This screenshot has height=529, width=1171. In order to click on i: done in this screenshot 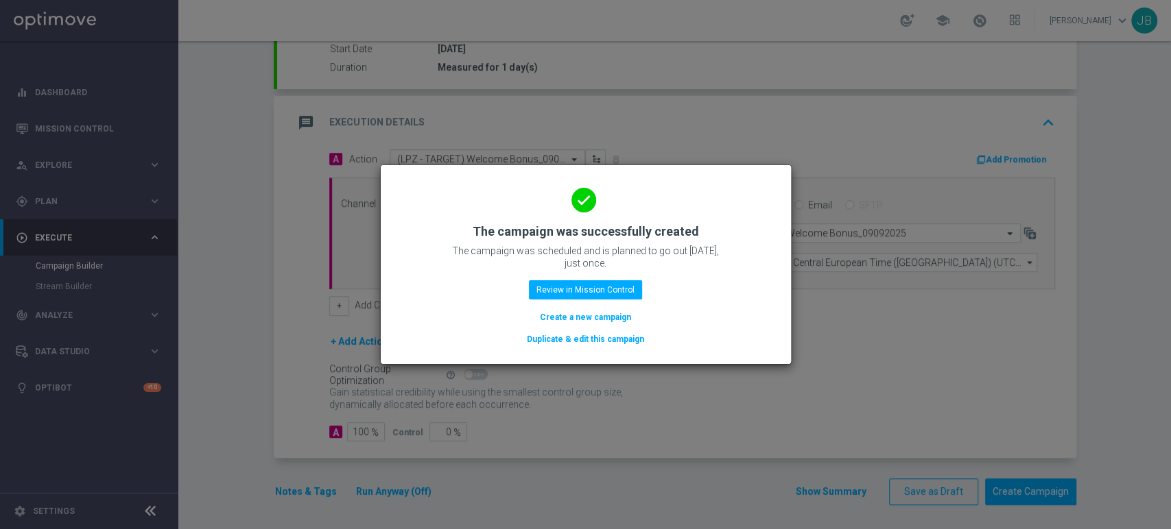, I will do `click(584, 200)`.